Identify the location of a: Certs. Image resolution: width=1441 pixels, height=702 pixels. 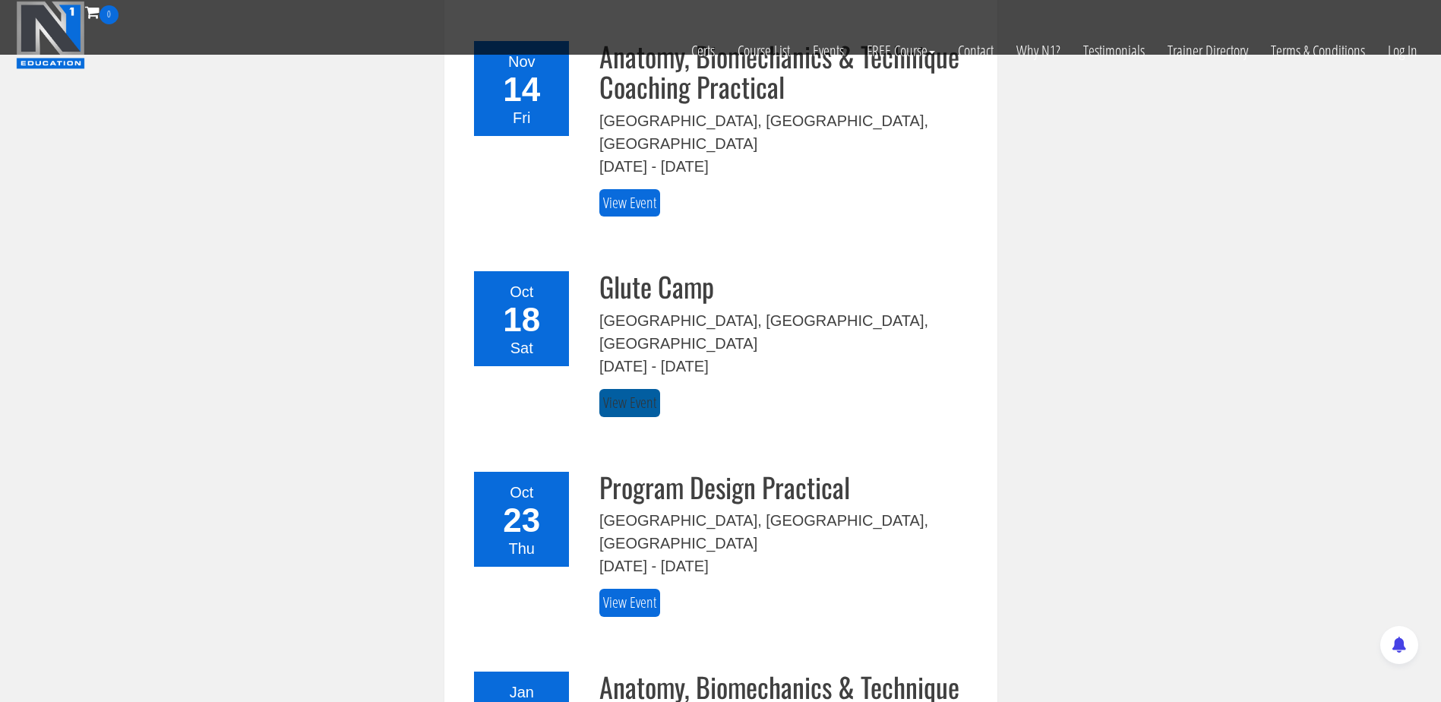
(703, 51).